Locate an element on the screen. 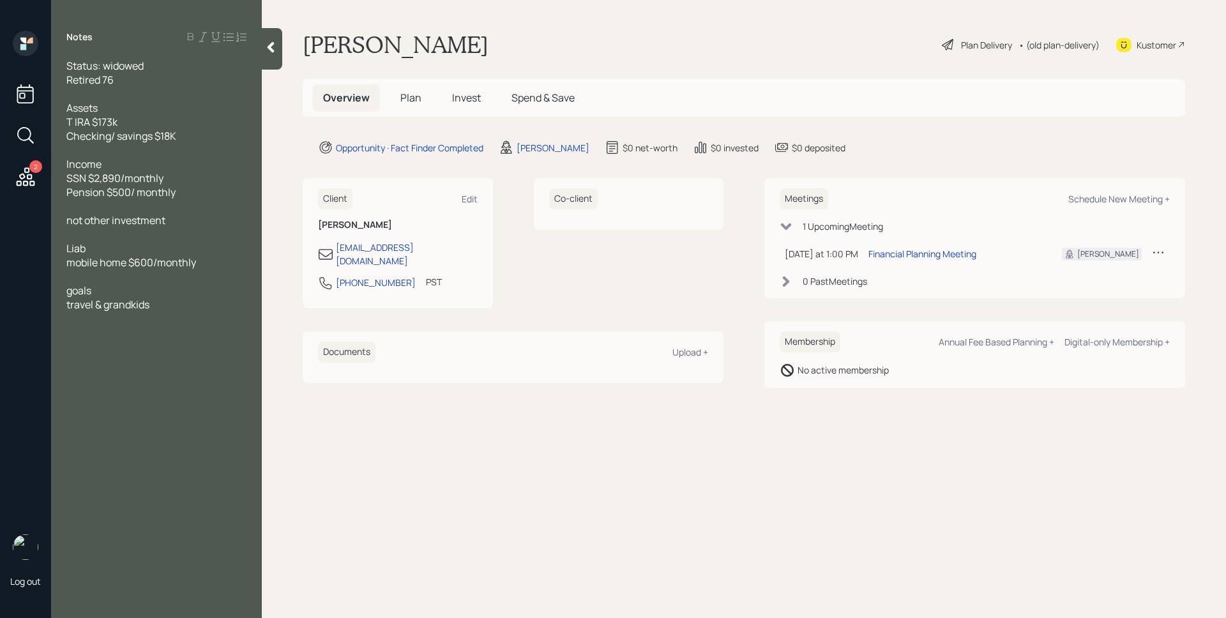 Image resolution: width=1226 pixels, height=618 pixels. h6: Client is located at coordinates (335, 199).